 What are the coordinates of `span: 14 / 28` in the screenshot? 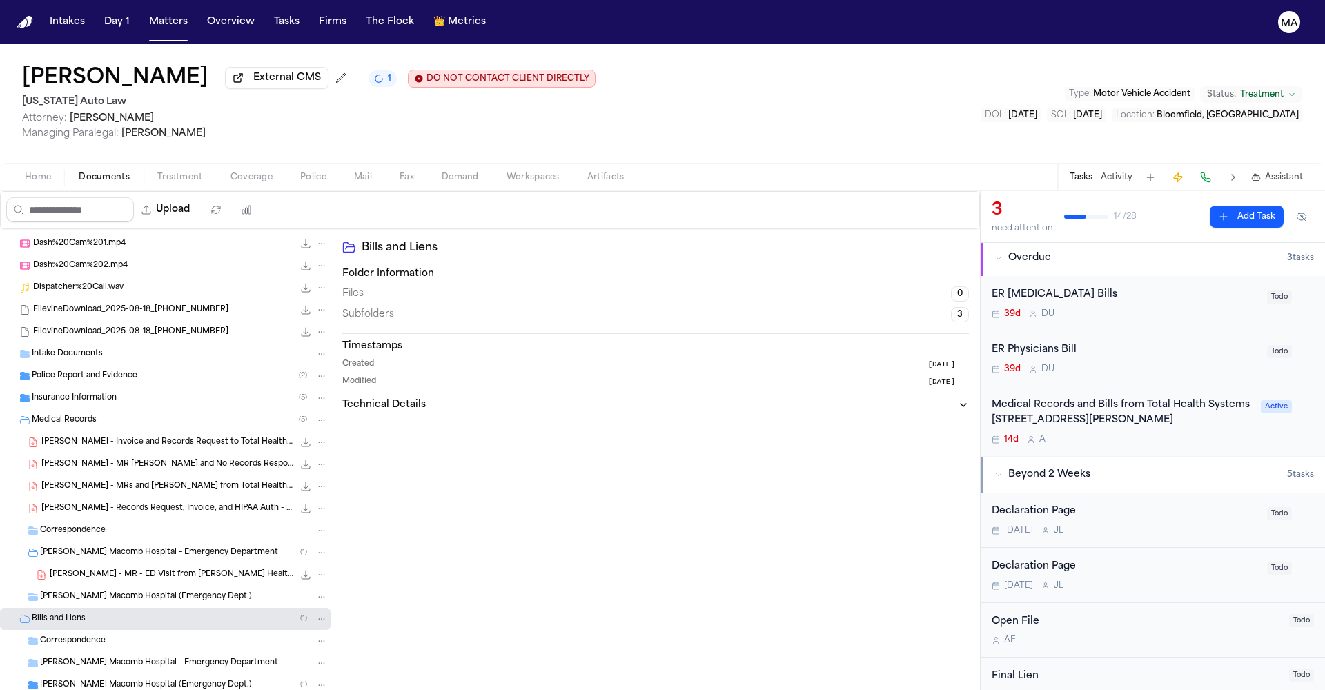 It's located at (1125, 217).